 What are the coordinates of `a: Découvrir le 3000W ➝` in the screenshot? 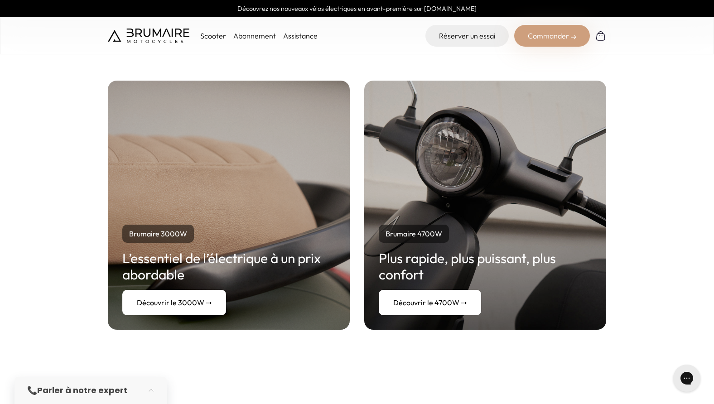 It's located at (174, 303).